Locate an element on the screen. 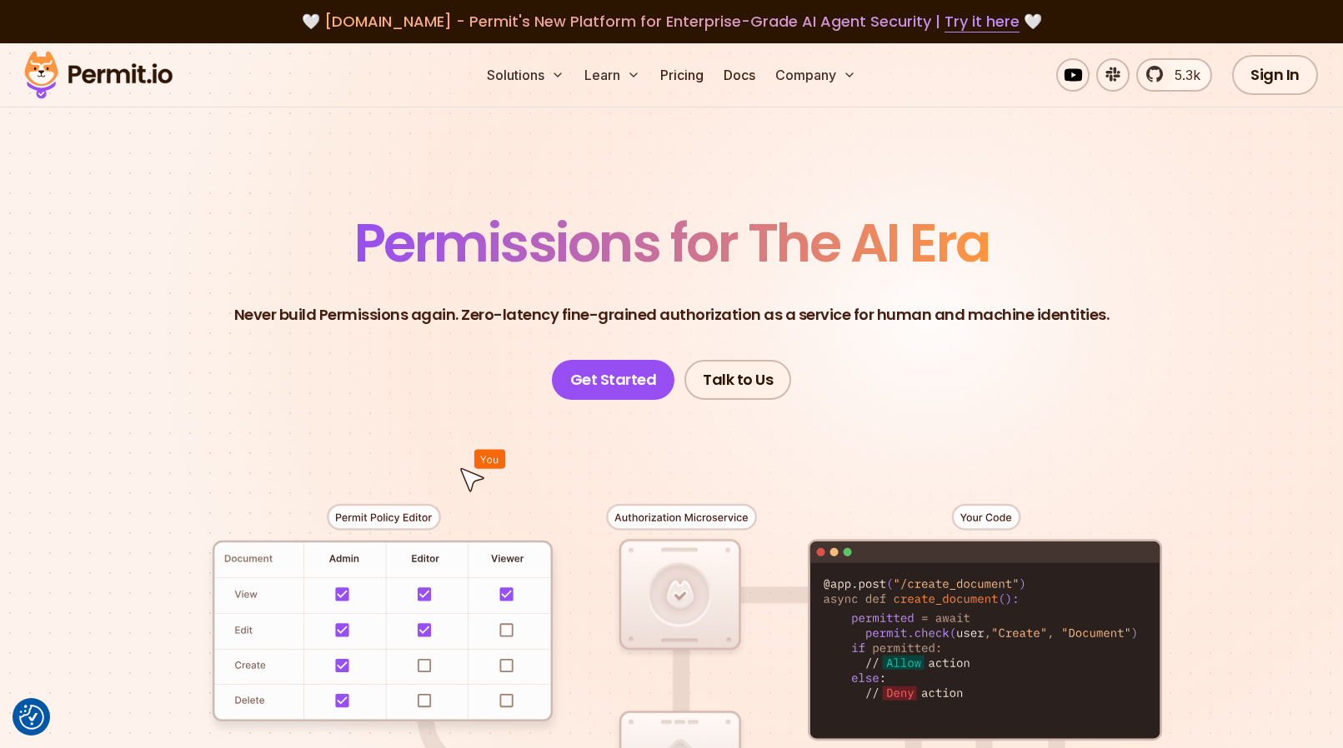  a: Talk to Us is located at coordinates (738, 380).